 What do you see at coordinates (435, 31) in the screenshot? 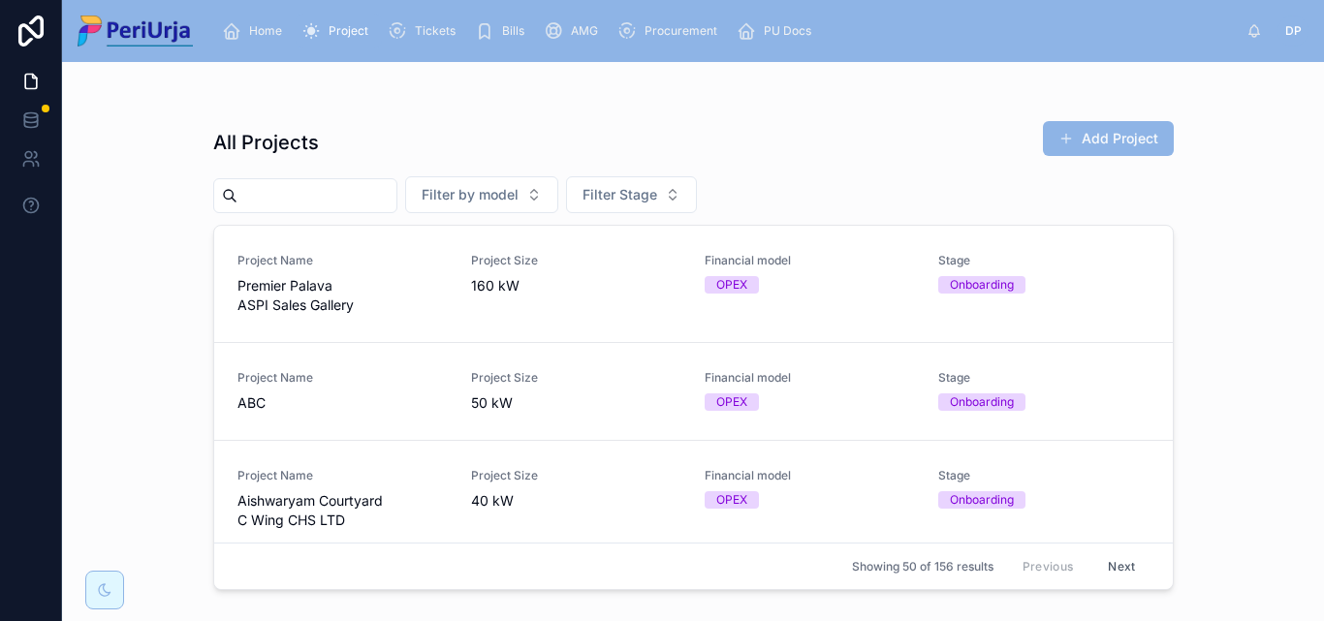
I see `span: Tickets` at bounding box center [435, 31].